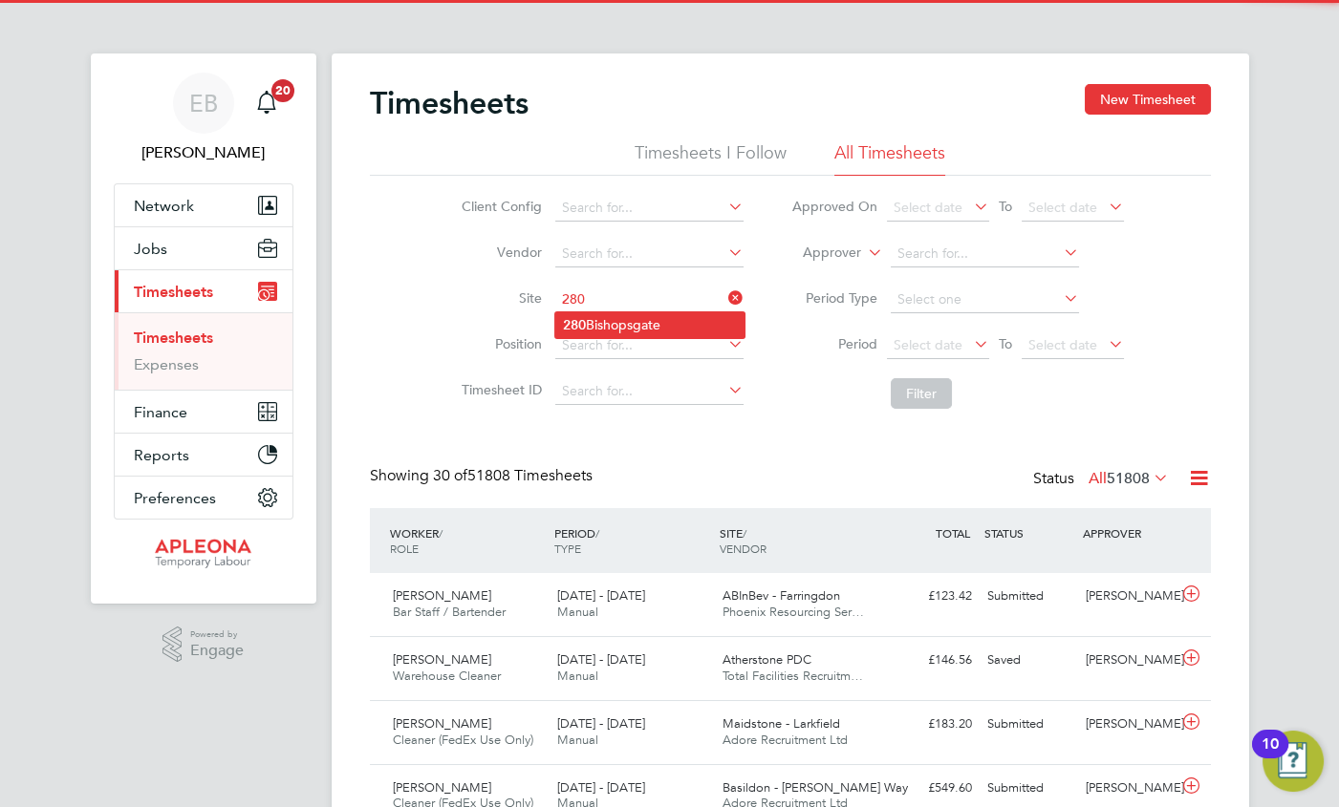  I want to click on li: All Timesheets, so click(890, 159).